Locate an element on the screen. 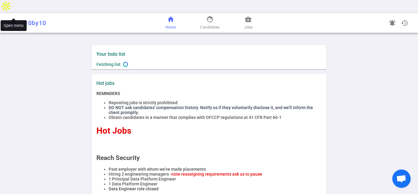  button: Open history is located at coordinates (405, 23).